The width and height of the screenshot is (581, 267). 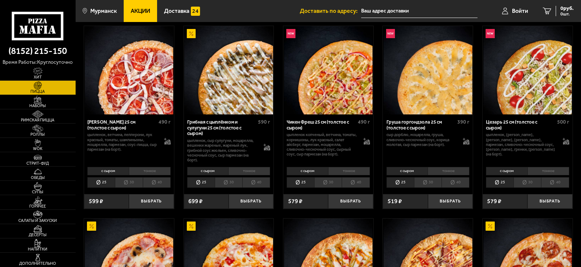 I want to click on img: Груша горгондзола 25 см (толстое с сыром), so click(x=428, y=70).